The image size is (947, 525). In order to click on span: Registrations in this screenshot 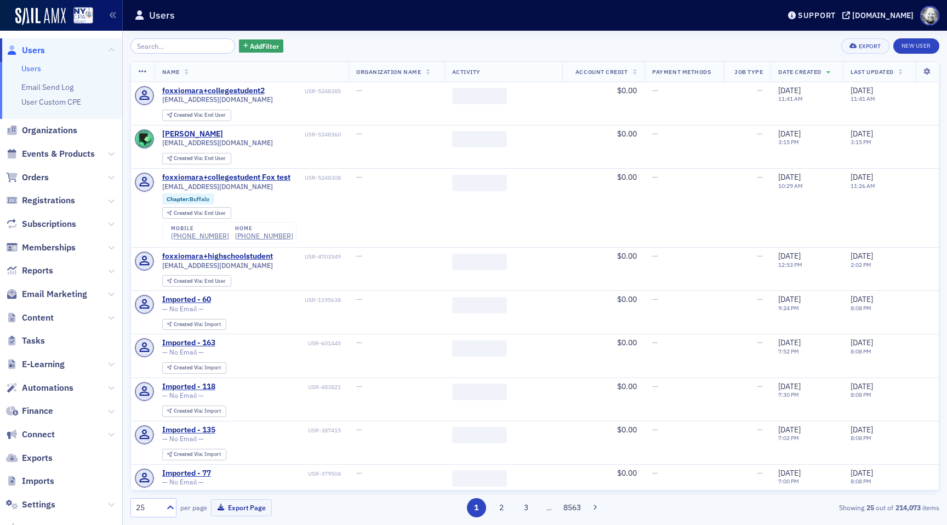, I will do `click(48, 201)`.